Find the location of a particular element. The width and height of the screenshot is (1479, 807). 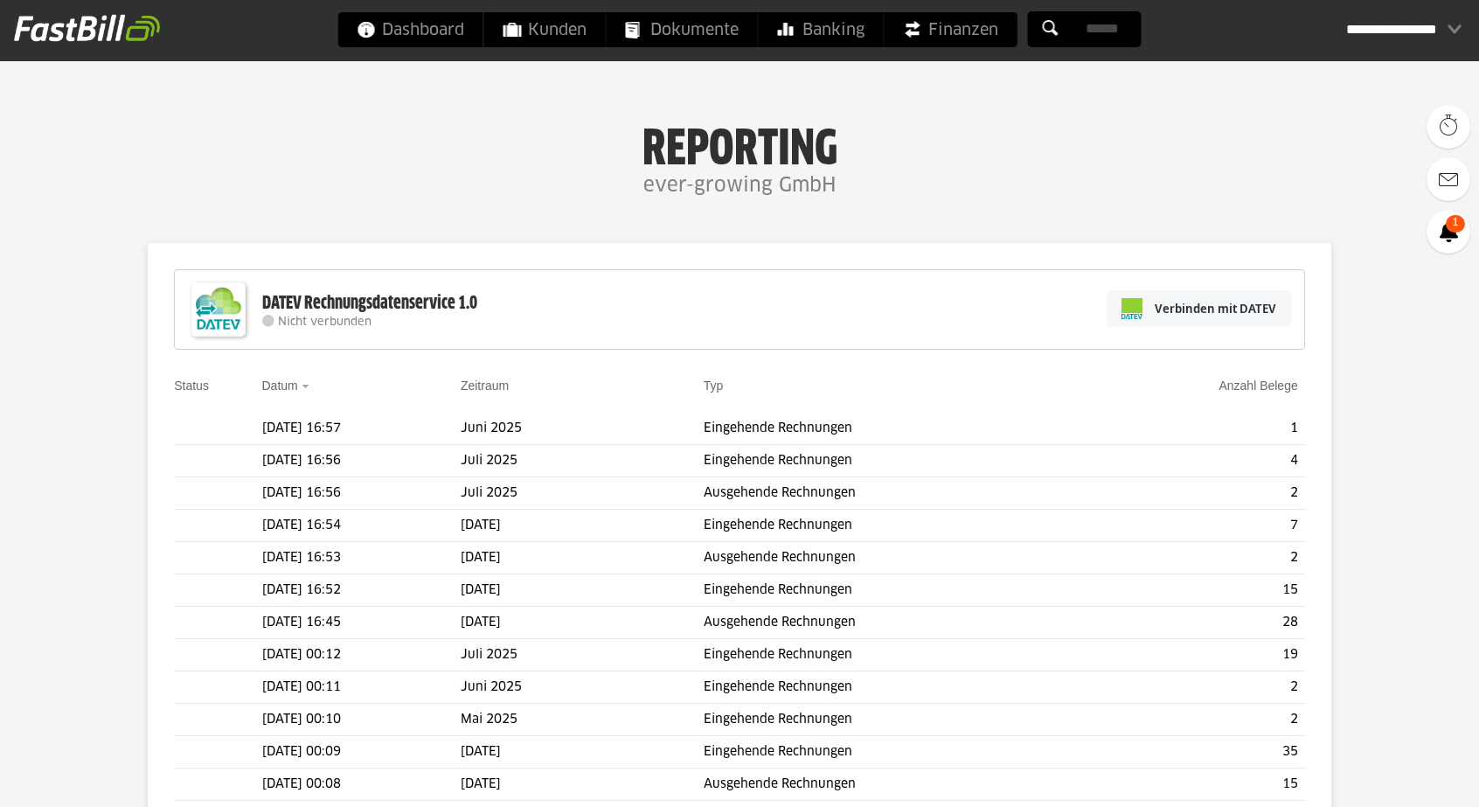

img: pi-datev-logo-farbig-24.svg is located at coordinates (1132, 308).